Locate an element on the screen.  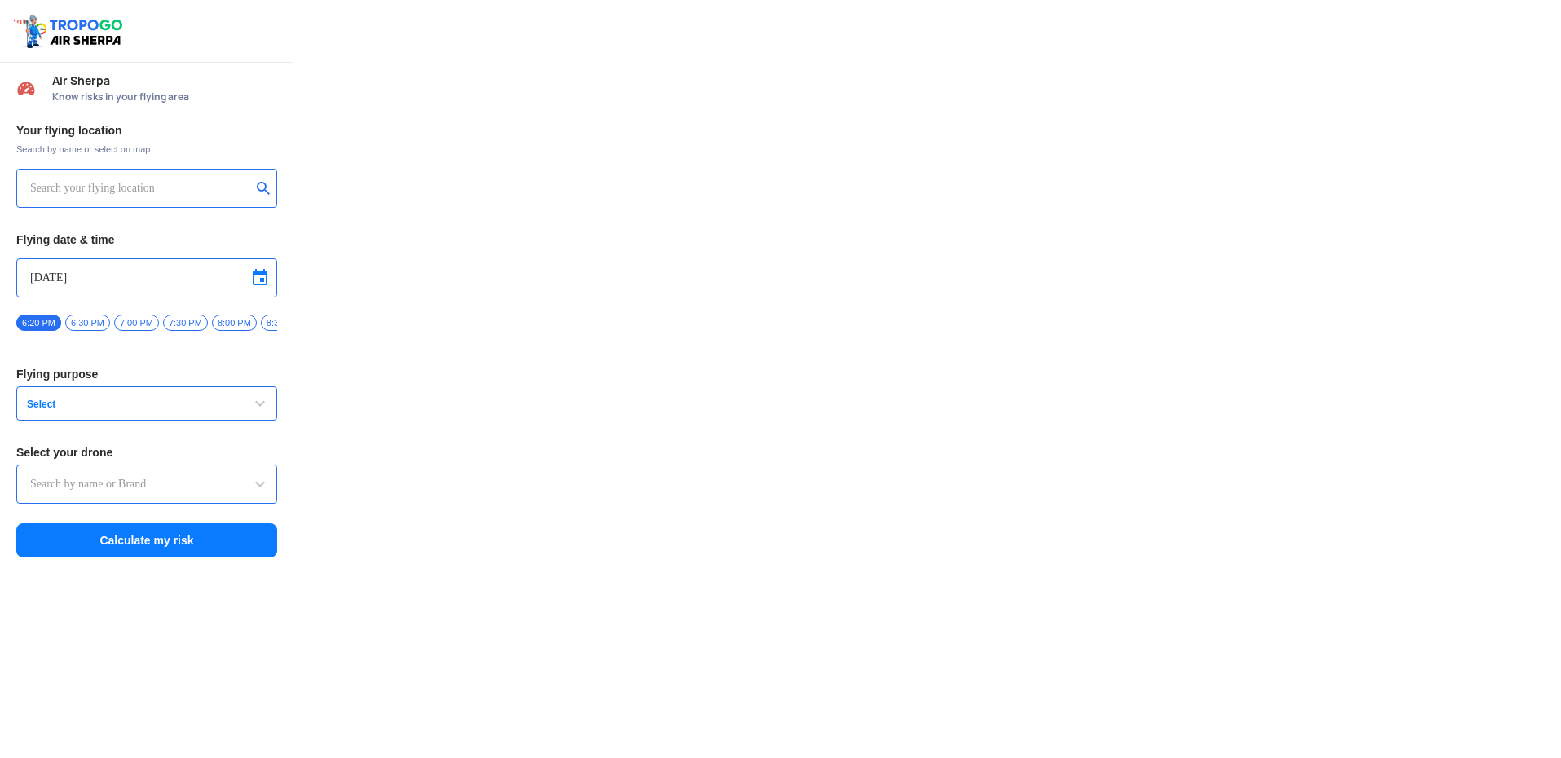
span: Select is located at coordinates (122, 404).